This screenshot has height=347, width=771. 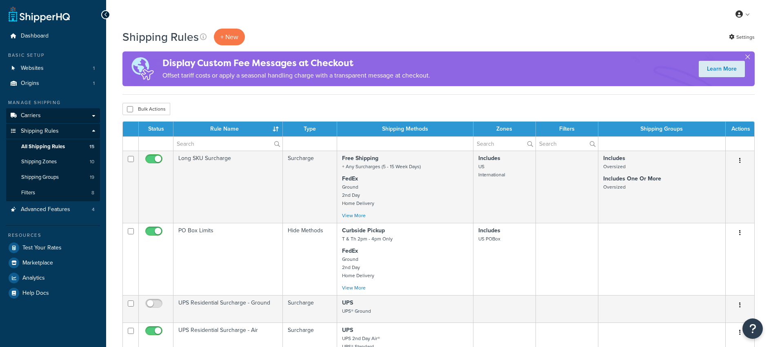 I want to click on button: Bulk Actions, so click(x=146, y=109).